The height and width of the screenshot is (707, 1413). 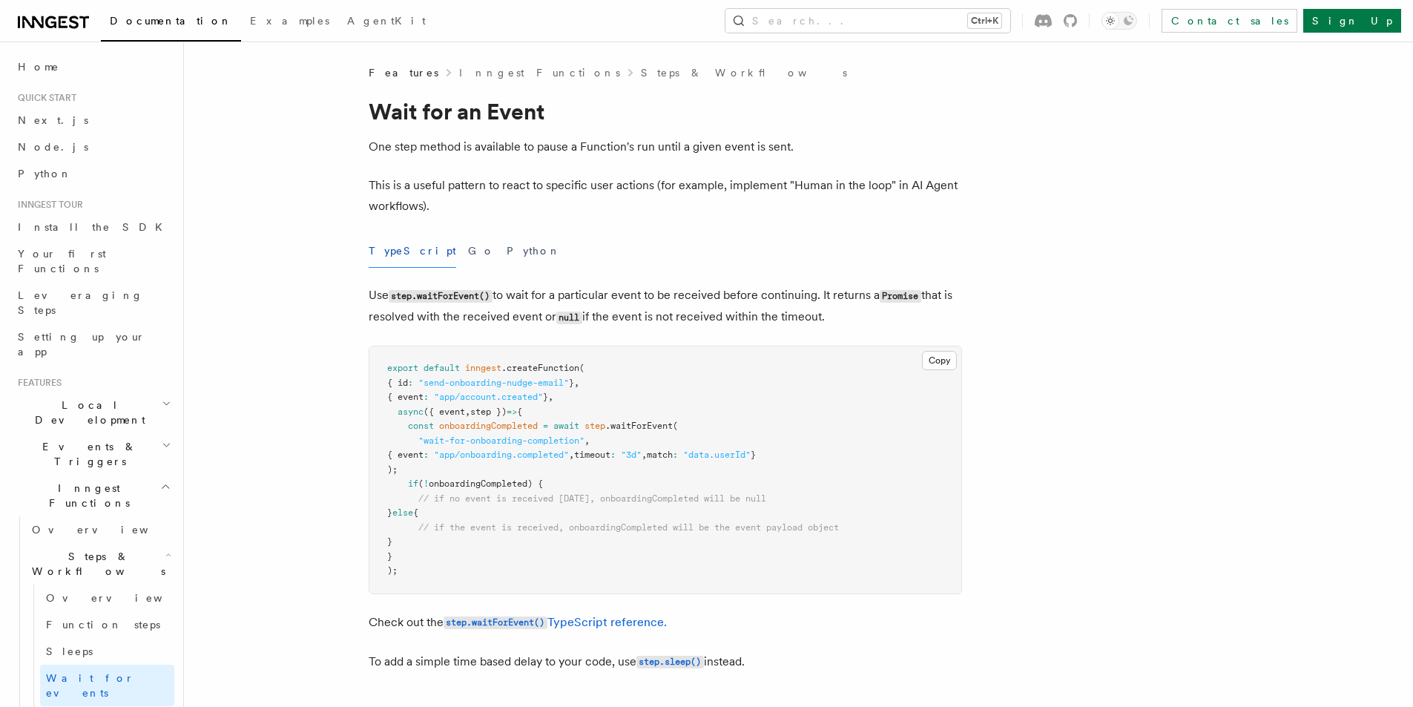 I want to click on button: TypeScript, so click(x=413, y=251).